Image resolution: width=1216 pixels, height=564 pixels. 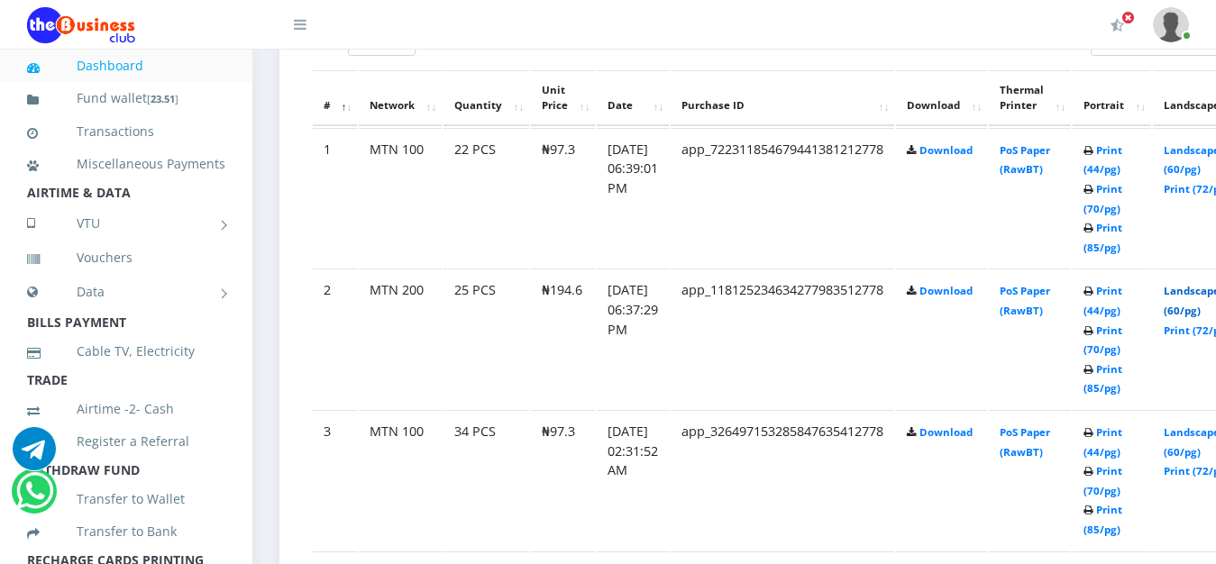 I want to click on a: Dashboard, so click(x=126, y=66).